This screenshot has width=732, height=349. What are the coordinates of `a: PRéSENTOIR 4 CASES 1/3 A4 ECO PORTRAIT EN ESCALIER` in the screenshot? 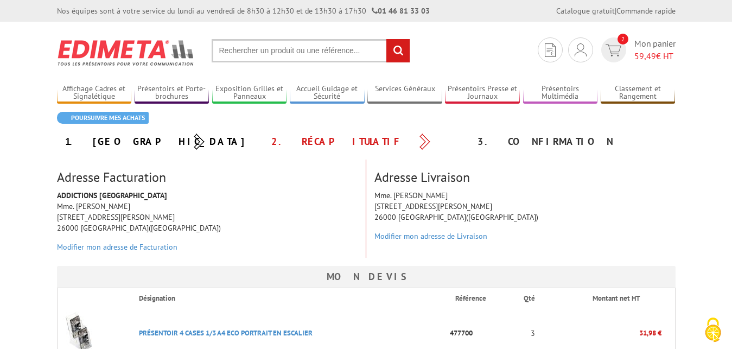 It's located at (226, 333).